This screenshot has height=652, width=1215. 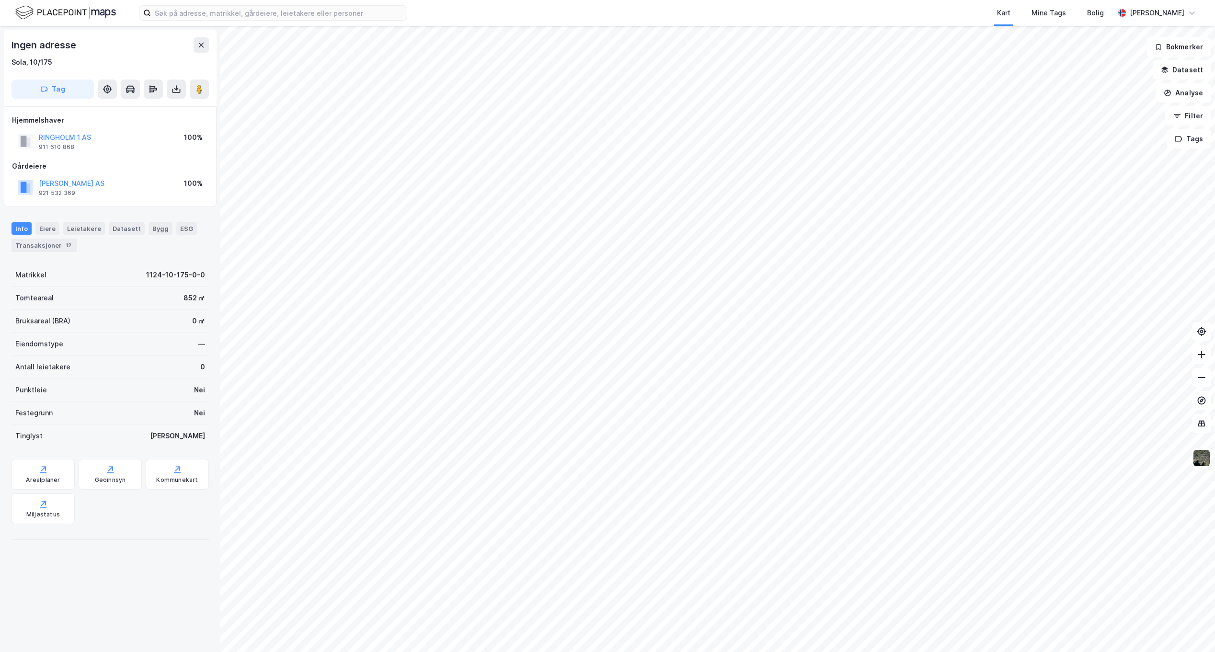 I want to click on input: Søk på adresse, matrikkel, gårdeiere, leietakere eller personer, so click(x=279, y=13).